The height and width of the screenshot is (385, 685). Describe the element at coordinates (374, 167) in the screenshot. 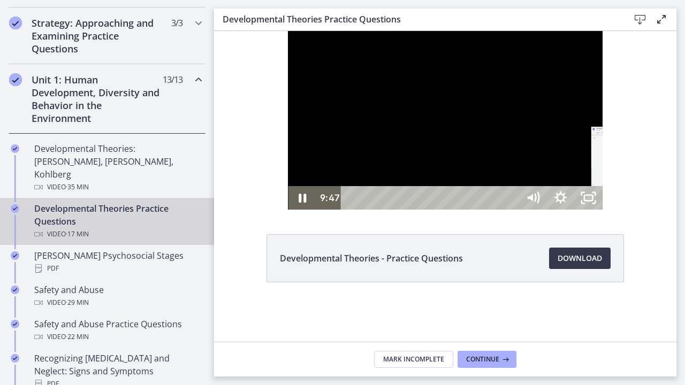

I see `button: Unfullscreen` at that location.